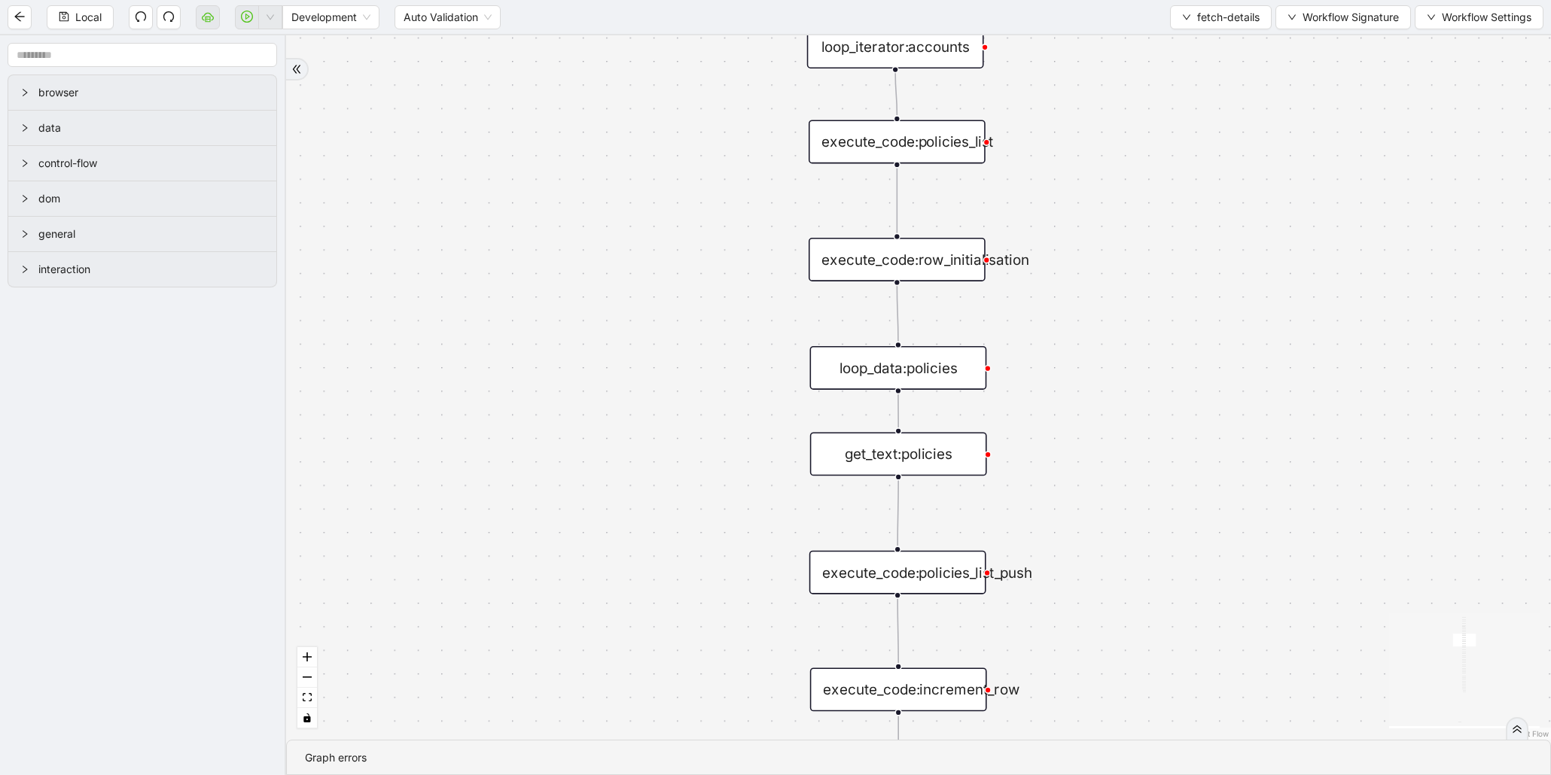  Describe the element at coordinates (247, 17) in the screenshot. I see `span: play-circle` at that location.